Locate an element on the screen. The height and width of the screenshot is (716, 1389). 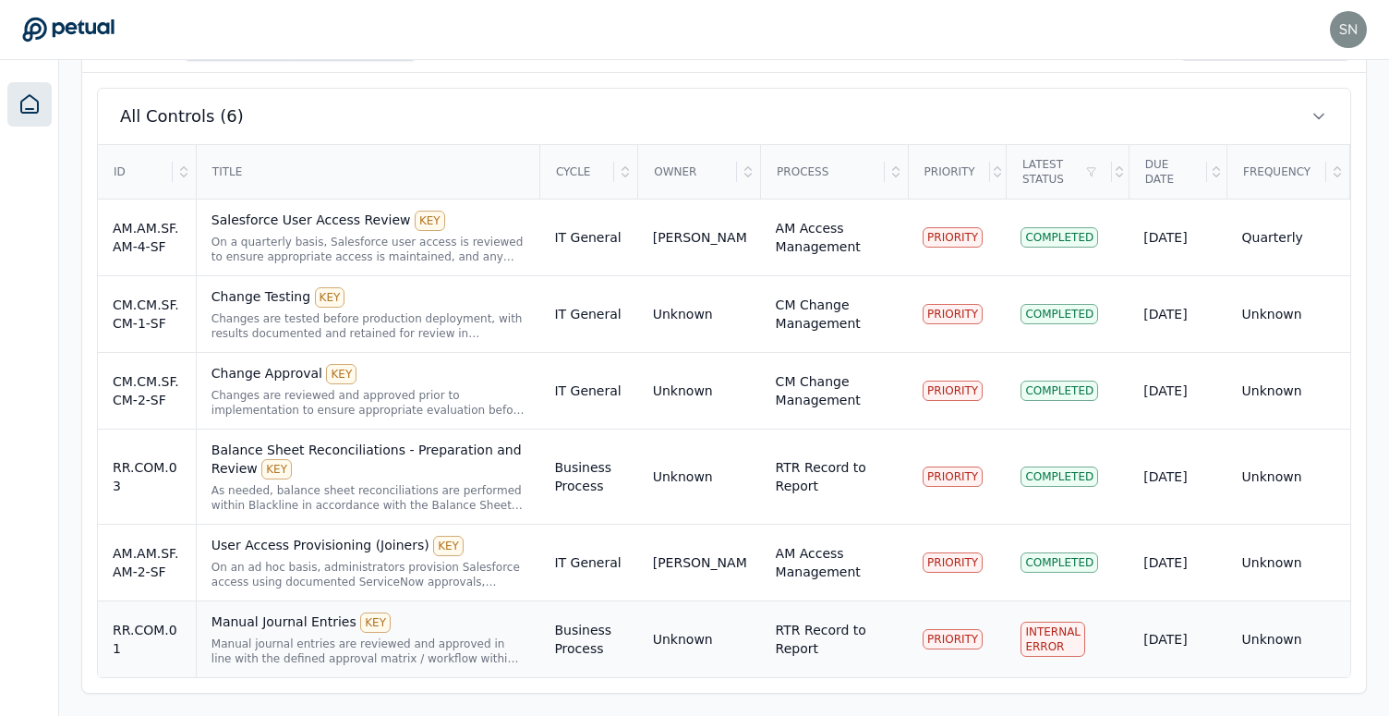
div: Changes are reviewed and approved prior to implementation to ensure appropriate evaluation before... is located at coordinates (369, 403).